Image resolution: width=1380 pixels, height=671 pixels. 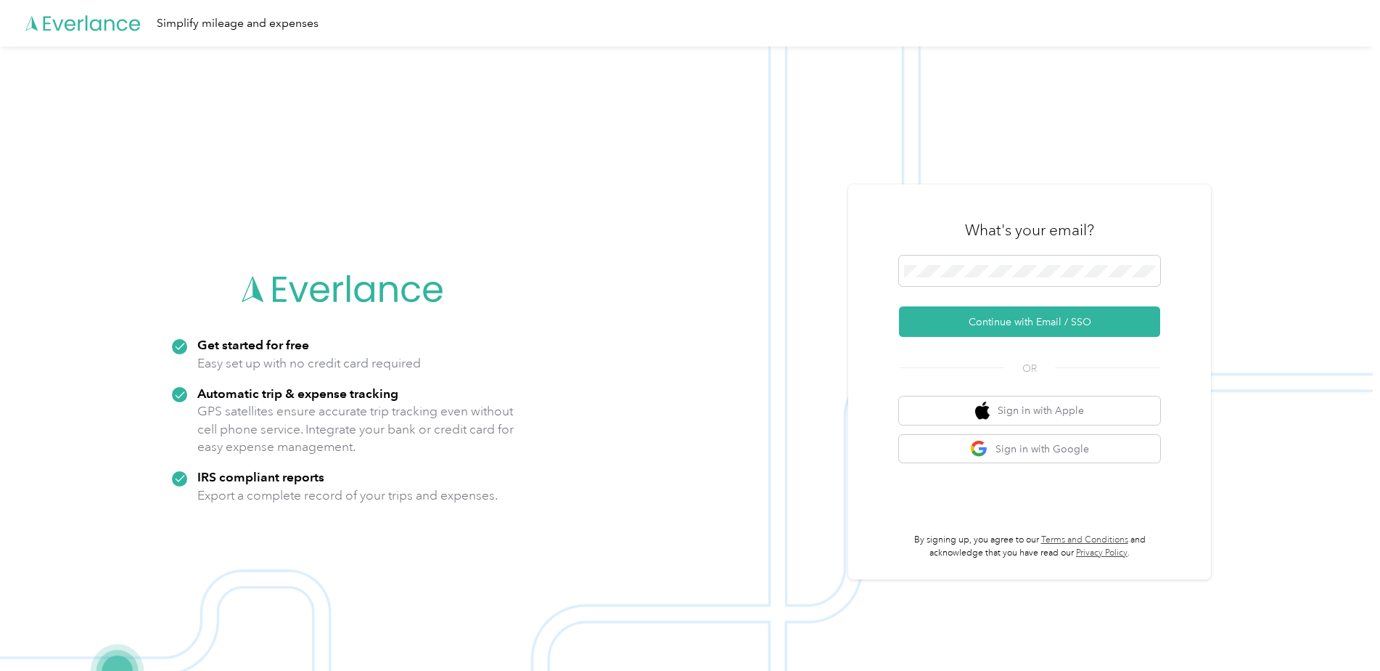 What do you see at coordinates (1030, 322) in the screenshot?
I see `button: Continue with Email / SSO` at bounding box center [1030, 322].